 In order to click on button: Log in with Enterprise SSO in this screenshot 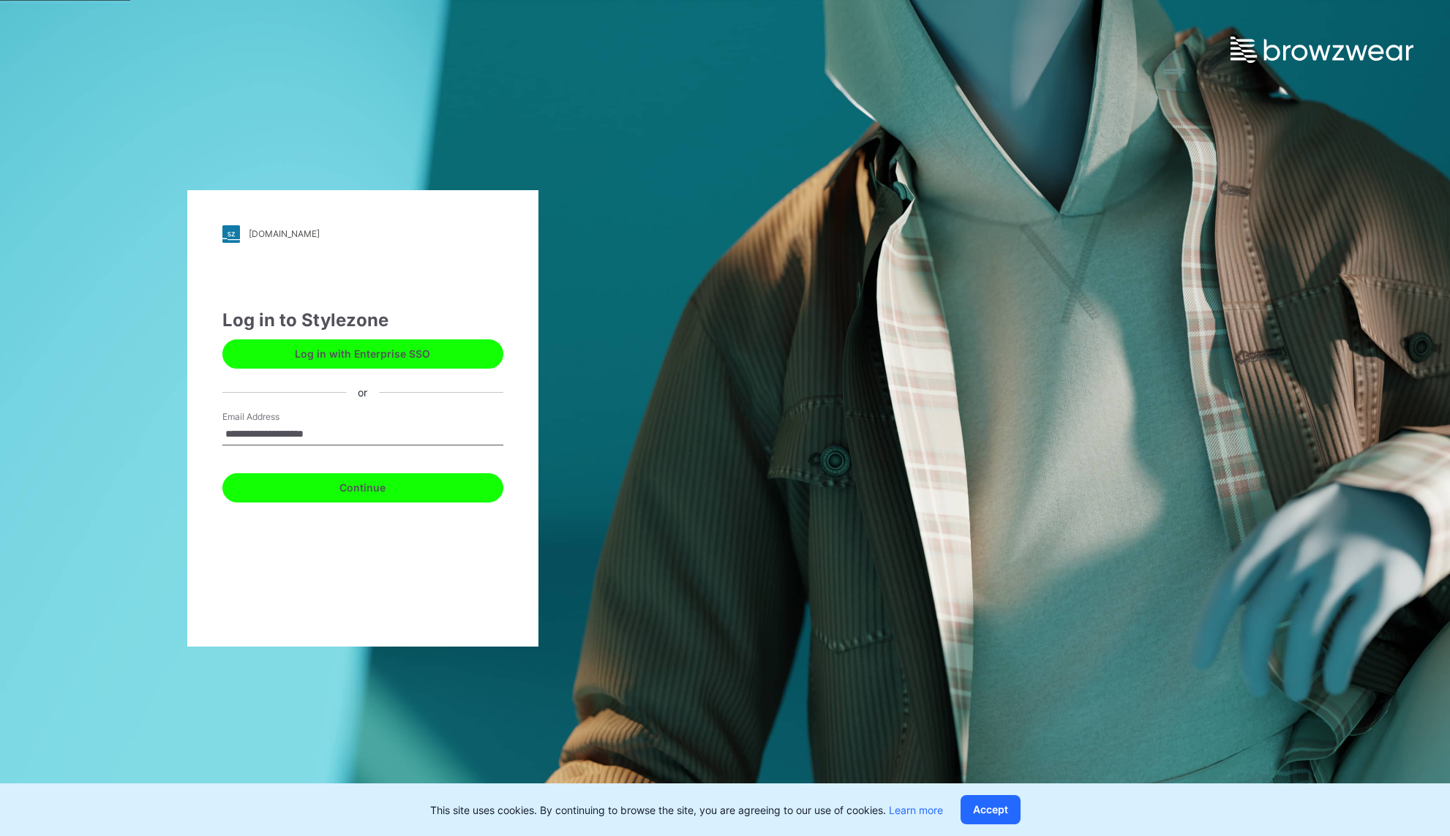, I will do `click(363, 354)`.